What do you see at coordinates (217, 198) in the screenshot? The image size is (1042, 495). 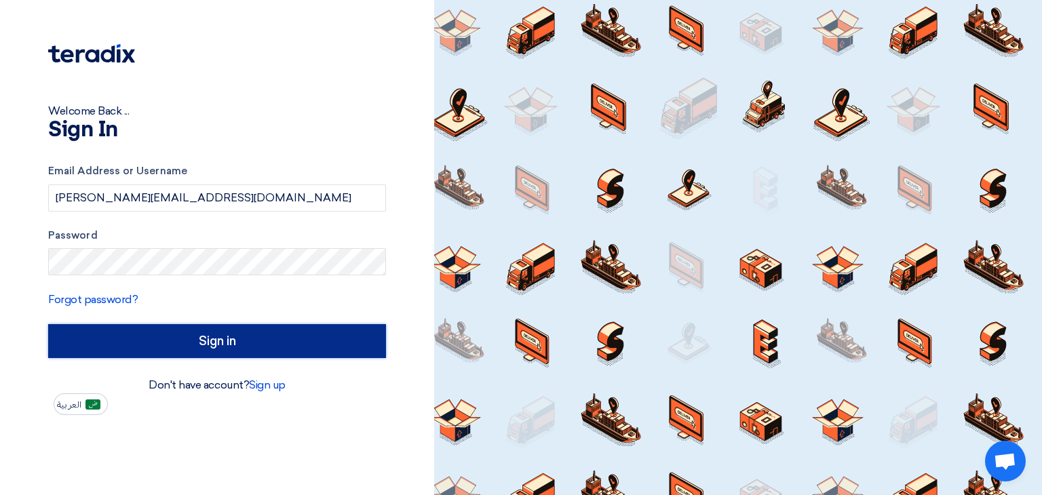 I see `input: Enter your business email or username` at bounding box center [217, 198].